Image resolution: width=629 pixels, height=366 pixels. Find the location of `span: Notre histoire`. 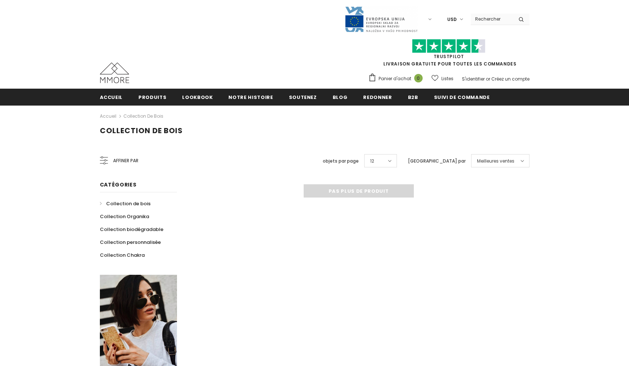

span: Notre histoire is located at coordinates (251, 97).